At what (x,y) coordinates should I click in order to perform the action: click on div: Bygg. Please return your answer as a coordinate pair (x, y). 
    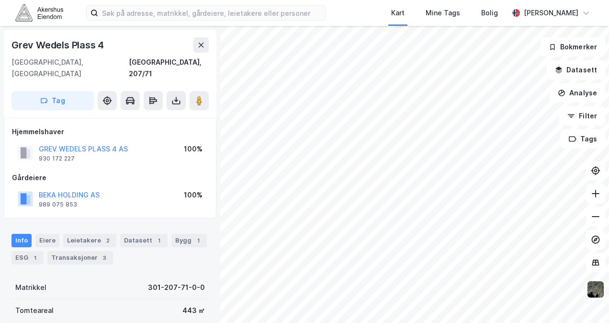
    Looking at the image, I should click on (189, 241).